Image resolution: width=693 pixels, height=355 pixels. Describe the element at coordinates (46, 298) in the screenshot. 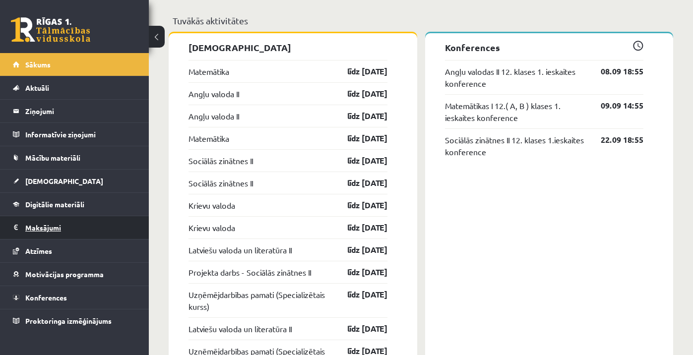

I see `span: Konferences` at that location.